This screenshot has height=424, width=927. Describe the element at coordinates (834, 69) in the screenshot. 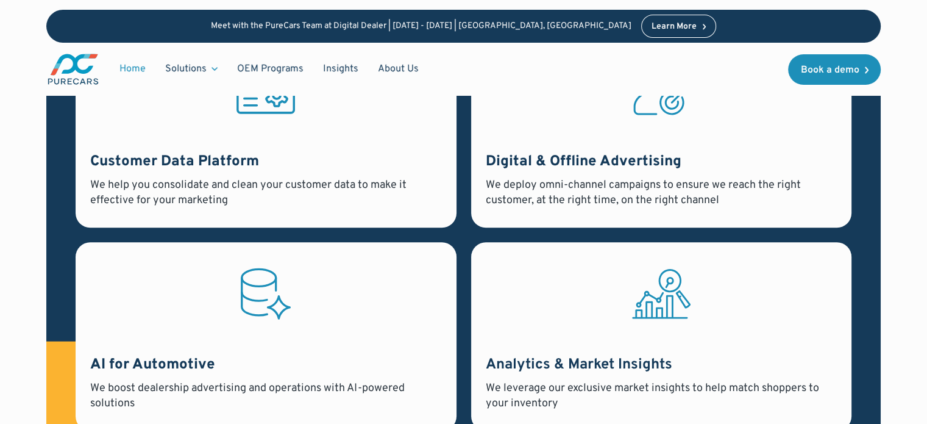

I see `a: Book a demo` at that location.